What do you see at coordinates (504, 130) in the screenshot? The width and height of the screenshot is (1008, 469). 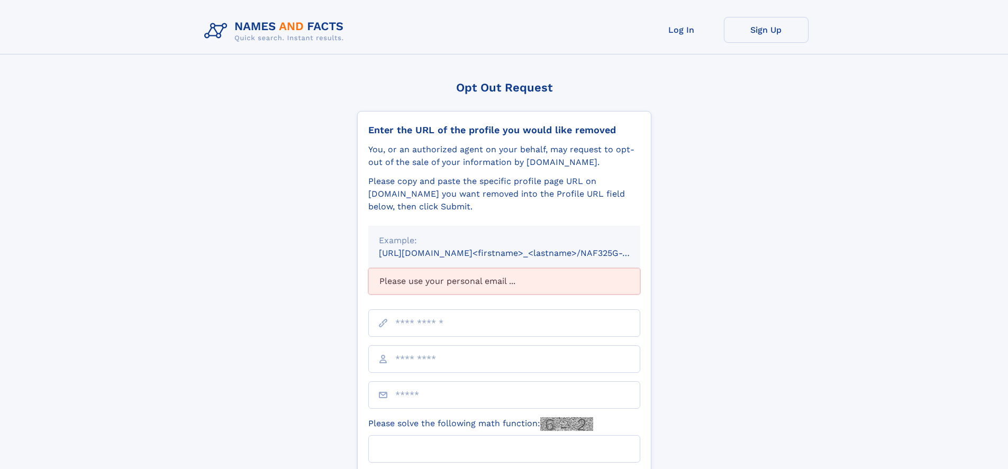 I see `div: Enter the URL of the profile you would like removed` at bounding box center [504, 130].